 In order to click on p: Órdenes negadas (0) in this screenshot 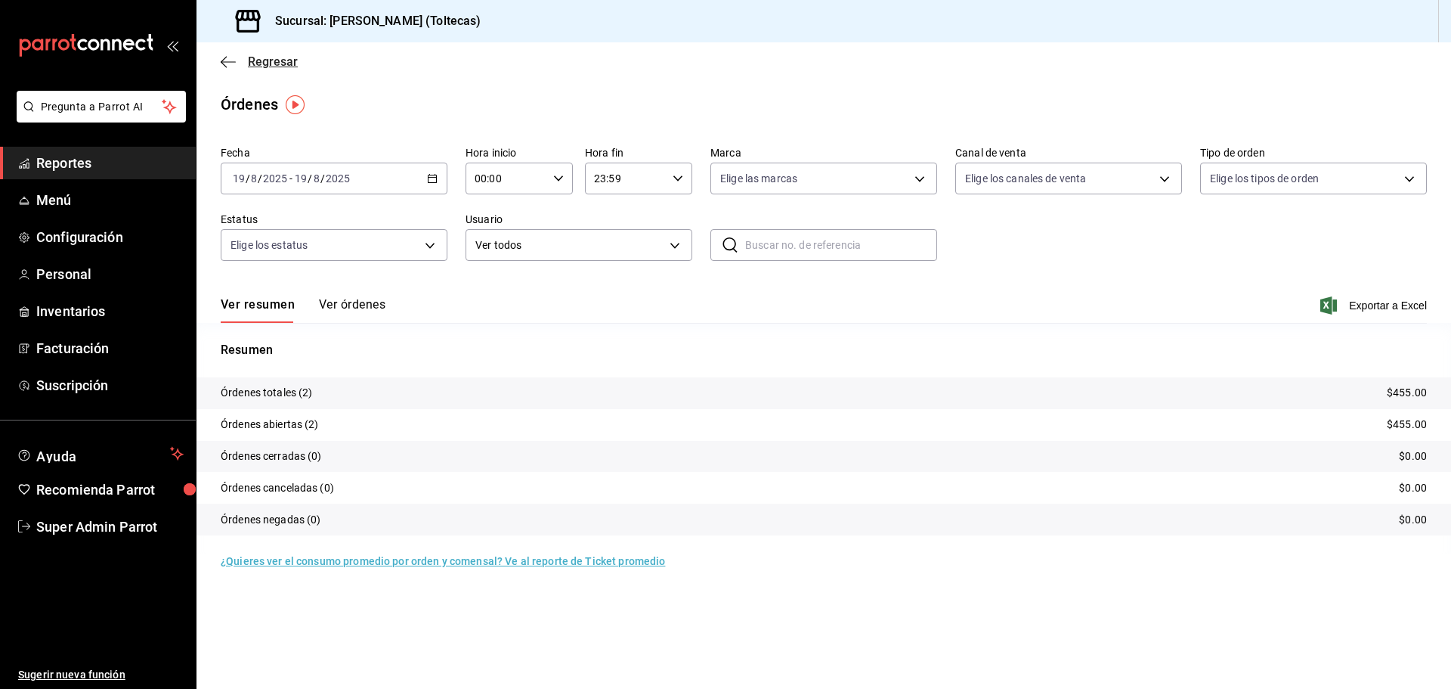, I will do `click(271, 519)`.